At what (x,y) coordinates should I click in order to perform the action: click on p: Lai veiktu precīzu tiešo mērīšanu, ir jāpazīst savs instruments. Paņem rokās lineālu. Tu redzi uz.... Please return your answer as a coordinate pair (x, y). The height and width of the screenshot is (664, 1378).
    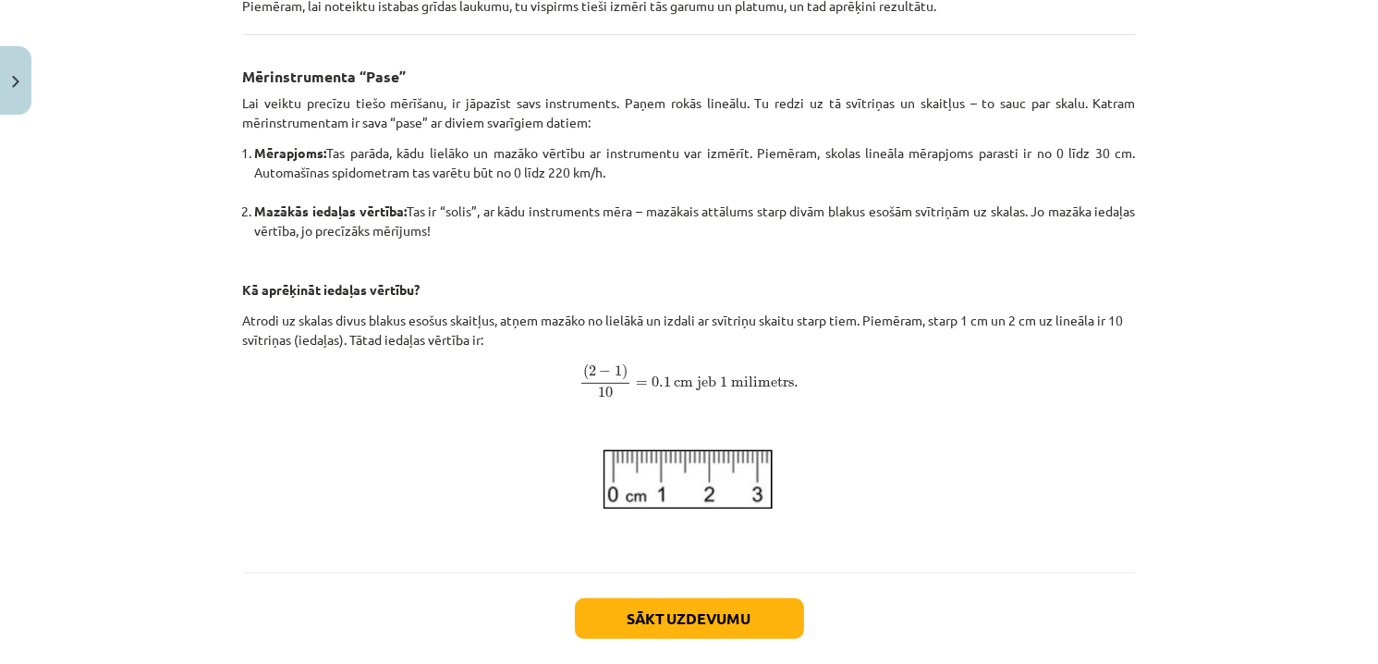
    Looking at the image, I should click on (690, 113).